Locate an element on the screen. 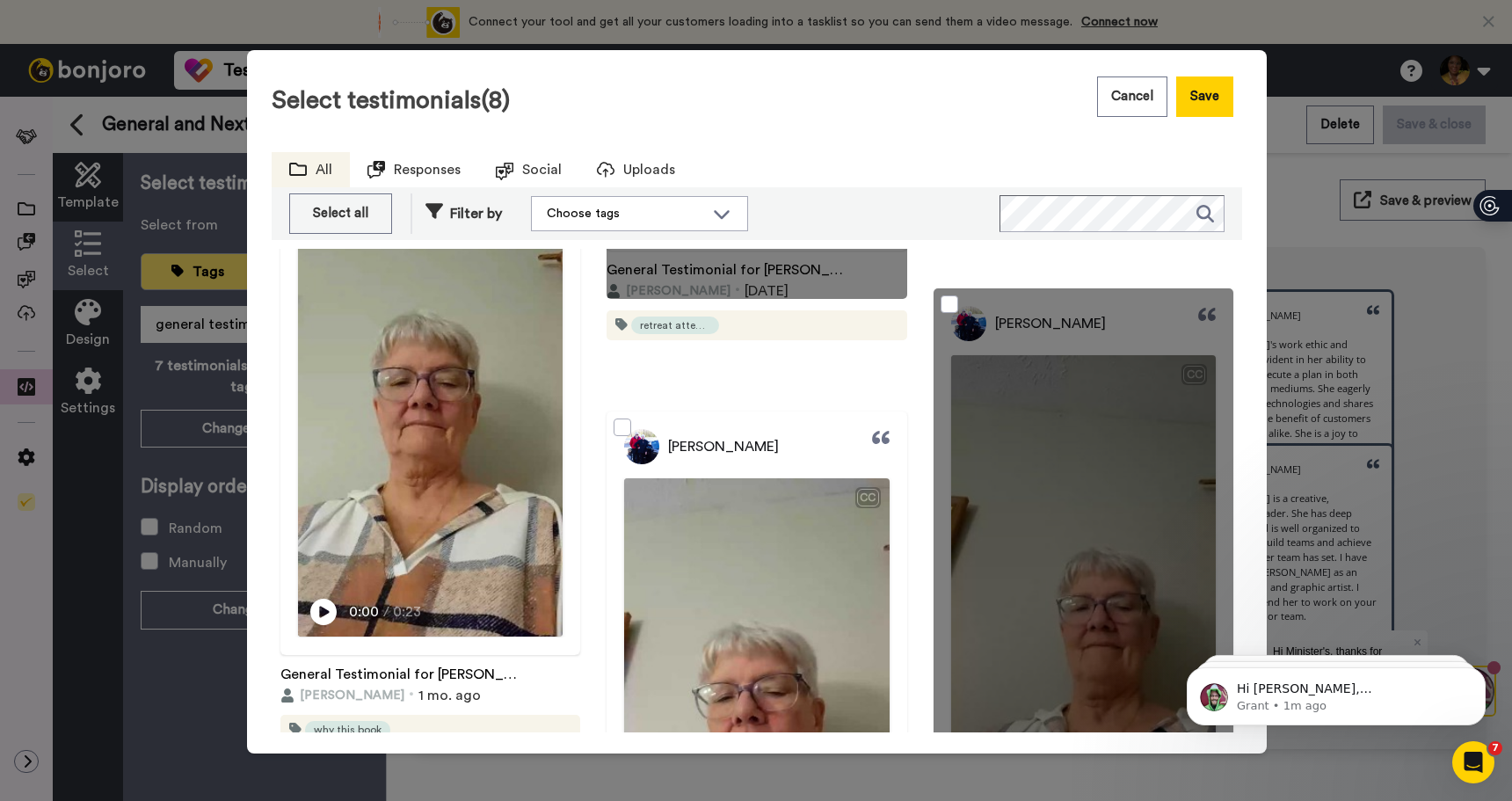  span: Uploads is located at coordinates (649, 170).